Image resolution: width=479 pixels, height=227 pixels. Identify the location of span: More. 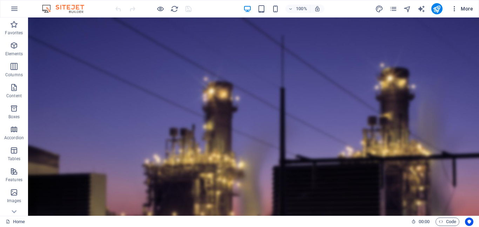
(462, 9).